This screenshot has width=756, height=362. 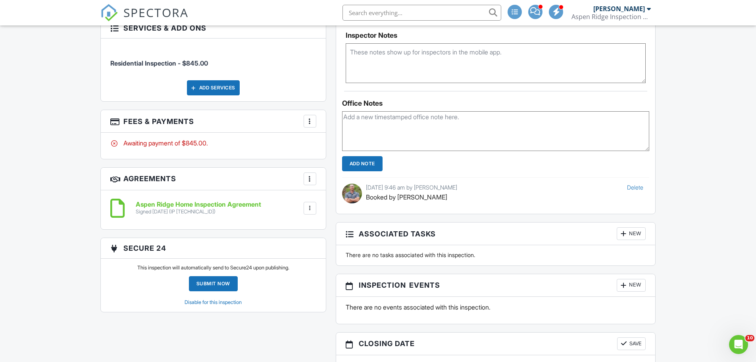 What do you see at coordinates (611, 17) in the screenshot?
I see `div: Aspen Ridge Inspection Services LLC` at bounding box center [611, 17].